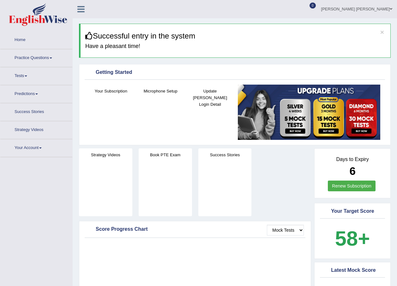  I want to click on div: Latest Mock Score, so click(353, 271).